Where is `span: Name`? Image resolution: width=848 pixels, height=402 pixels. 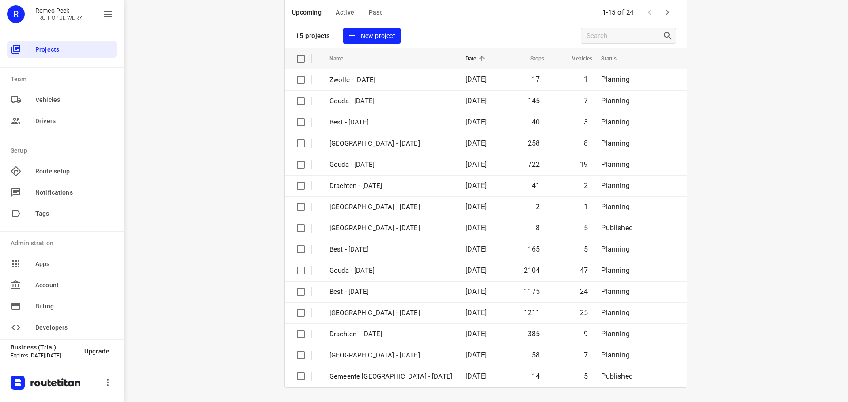 span: Name is located at coordinates (342, 59).